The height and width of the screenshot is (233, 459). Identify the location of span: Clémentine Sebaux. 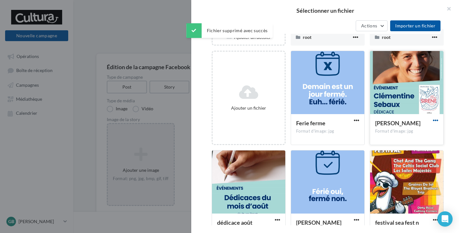
(398, 123).